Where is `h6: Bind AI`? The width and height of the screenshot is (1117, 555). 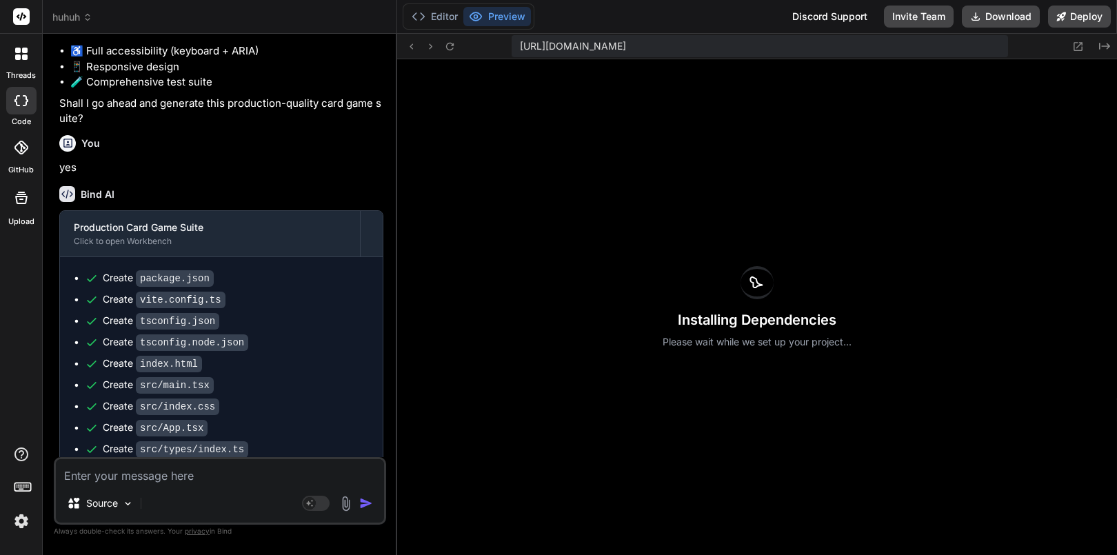
h6: Bind AI is located at coordinates (97, 194).